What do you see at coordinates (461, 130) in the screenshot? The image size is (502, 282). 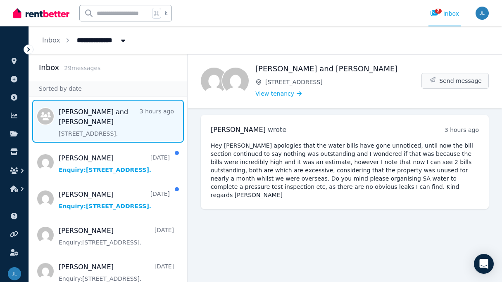 I see `time: 3 hours ago` at bounding box center [461, 130].